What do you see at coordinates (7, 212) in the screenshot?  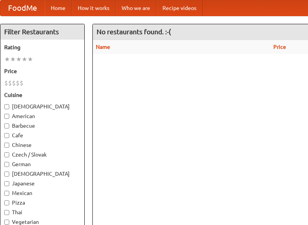 I see `input: Thai` at bounding box center [7, 212].